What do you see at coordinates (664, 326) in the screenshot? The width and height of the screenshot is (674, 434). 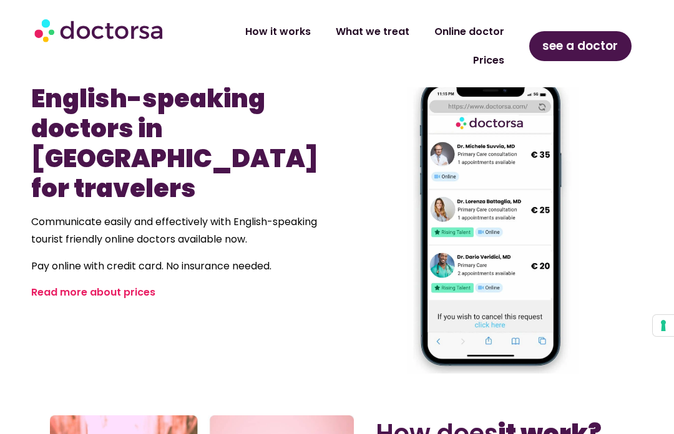 I see `button: Your consent preferences for tracking technologies` at bounding box center [664, 326].